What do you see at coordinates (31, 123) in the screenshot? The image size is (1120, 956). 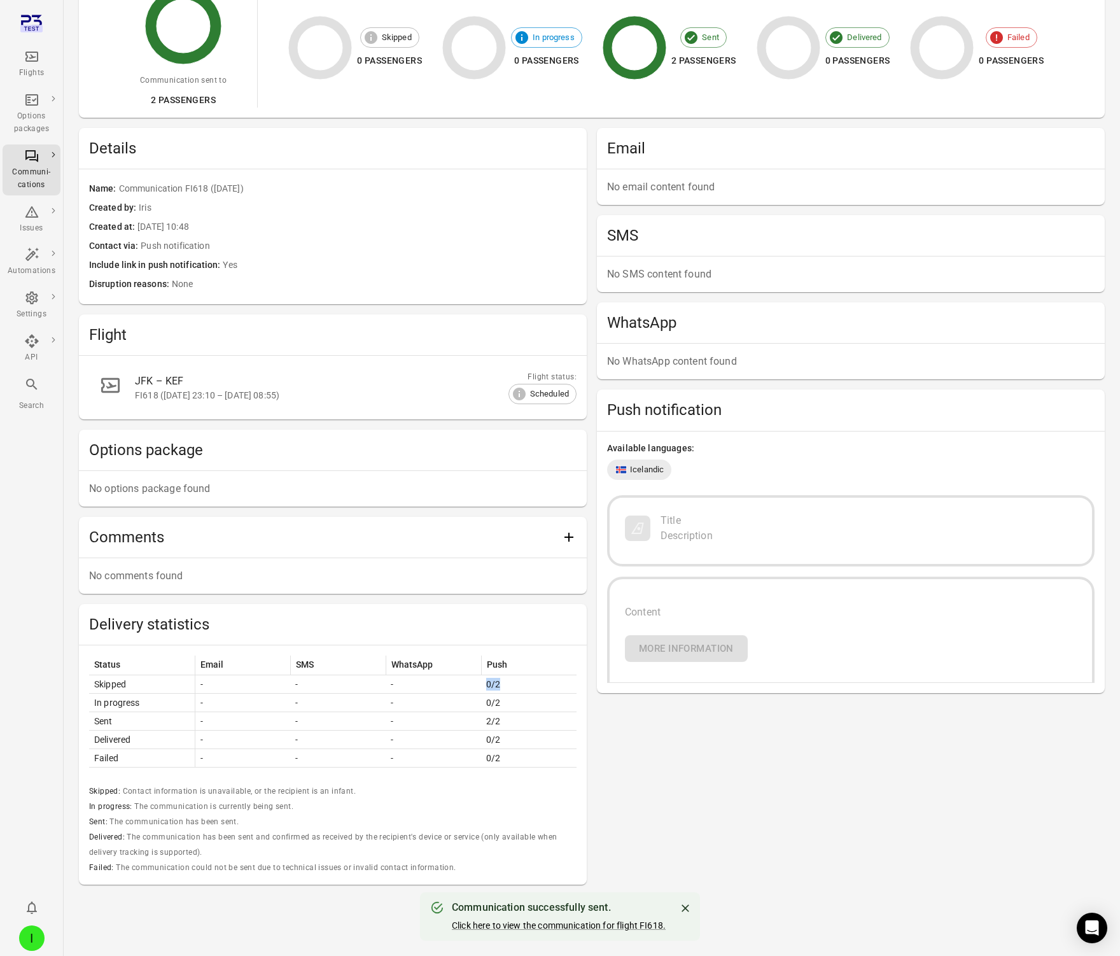 I see `div: Options packages` at bounding box center [31, 123].